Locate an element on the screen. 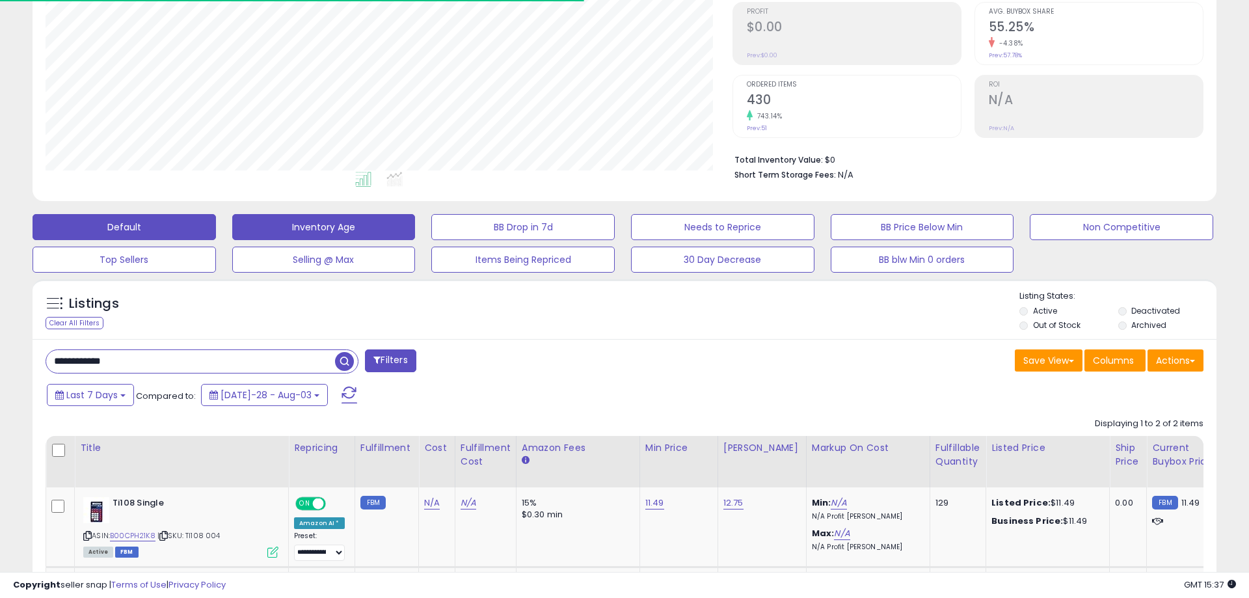 The height and width of the screenshot is (598, 1249). div: Fulfillment Cost is located at coordinates (485, 455).